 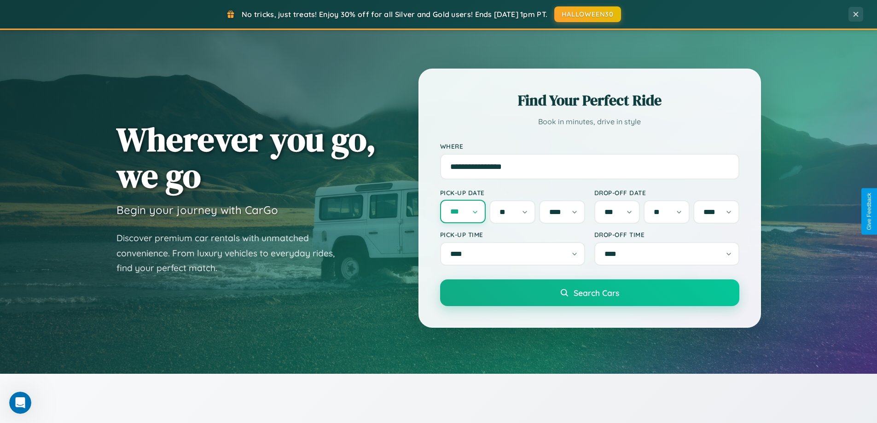 I want to click on p: Discover premium car rentals with unmatched convenience. From luxury vehicles to everyday rides, ..., so click(x=232, y=253).